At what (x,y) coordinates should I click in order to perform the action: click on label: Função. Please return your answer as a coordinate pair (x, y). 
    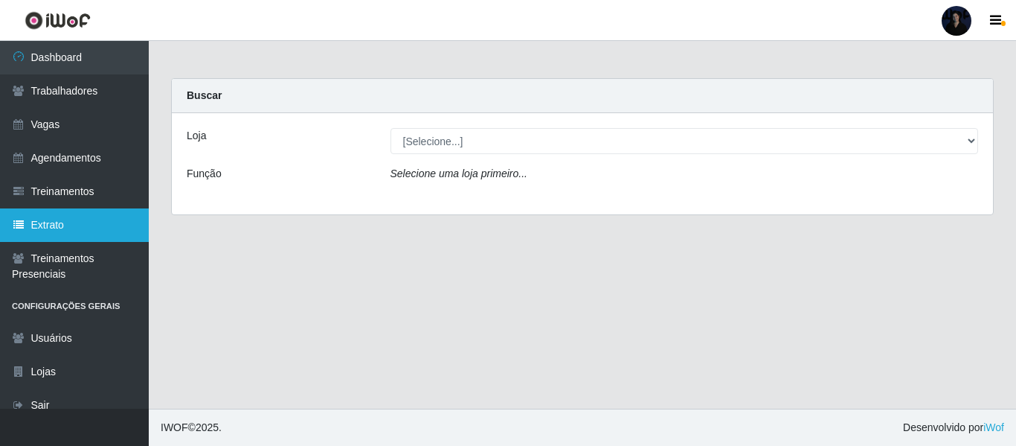
    Looking at the image, I should click on (204, 173).